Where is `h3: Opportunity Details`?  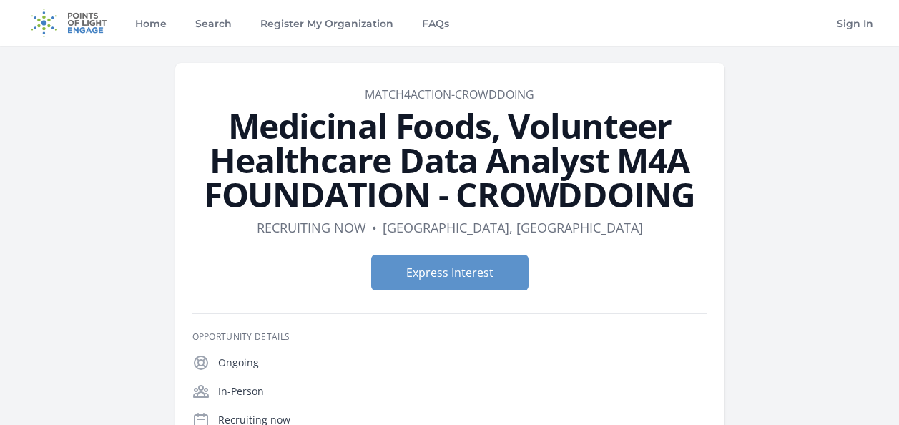 h3: Opportunity Details is located at coordinates (450, 337).